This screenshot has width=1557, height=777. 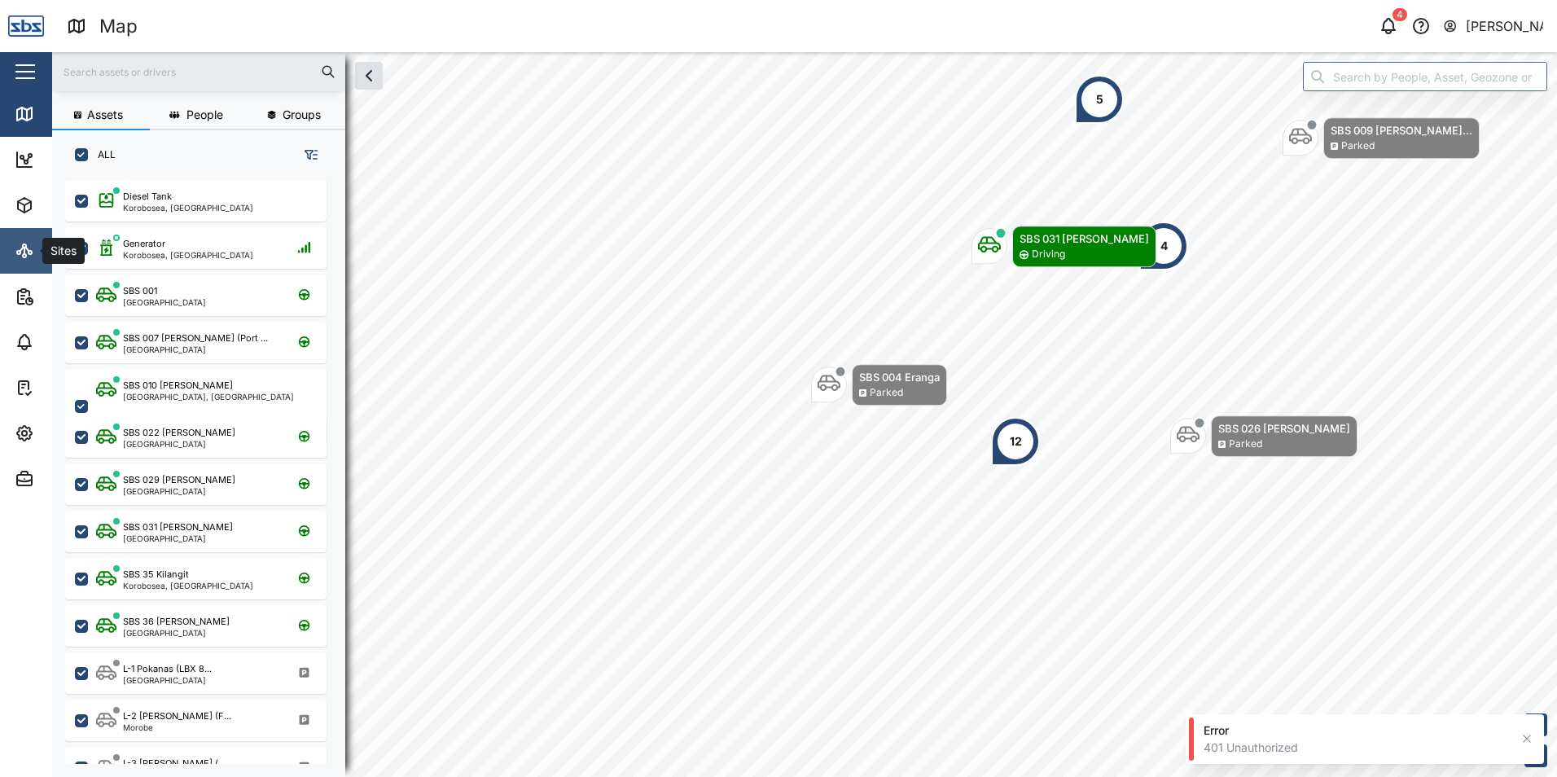 I want to click on div: Diesel Tank, so click(x=147, y=196).